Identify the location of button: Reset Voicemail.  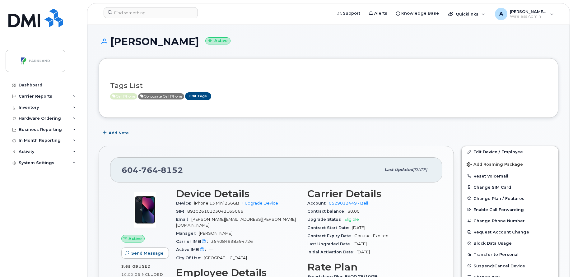
(510, 176).